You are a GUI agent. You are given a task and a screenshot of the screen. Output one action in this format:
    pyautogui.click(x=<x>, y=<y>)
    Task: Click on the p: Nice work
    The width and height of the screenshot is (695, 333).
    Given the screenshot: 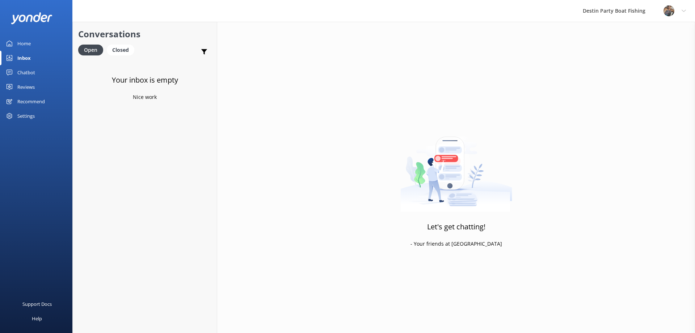 What is the action you would take?
    pyautogui.click(x=145, y=97)
    